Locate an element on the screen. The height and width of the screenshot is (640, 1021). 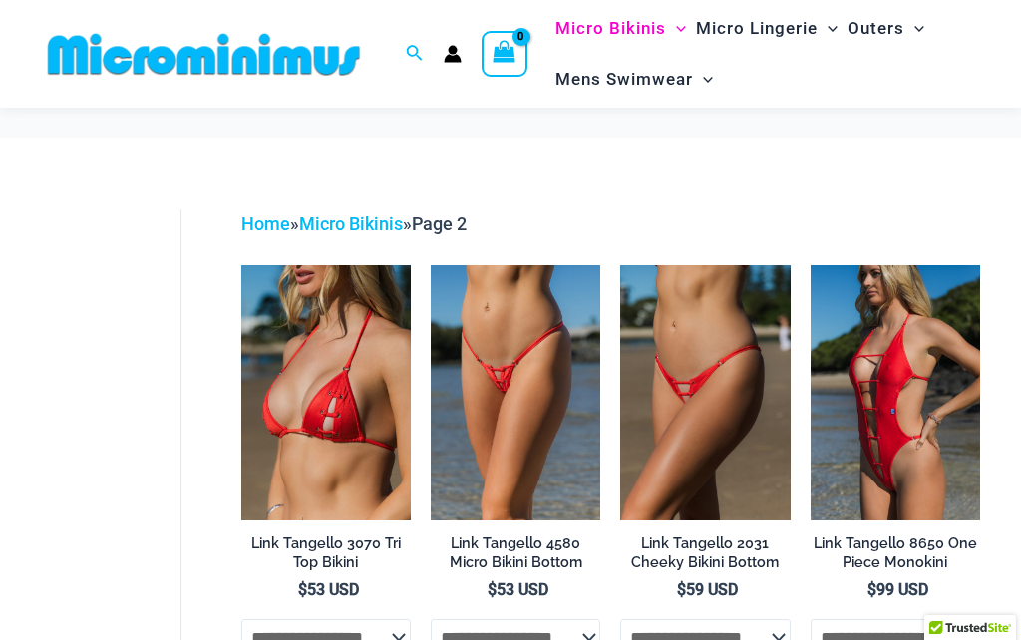
a: Search icon link is located at coordinates (415, 54).